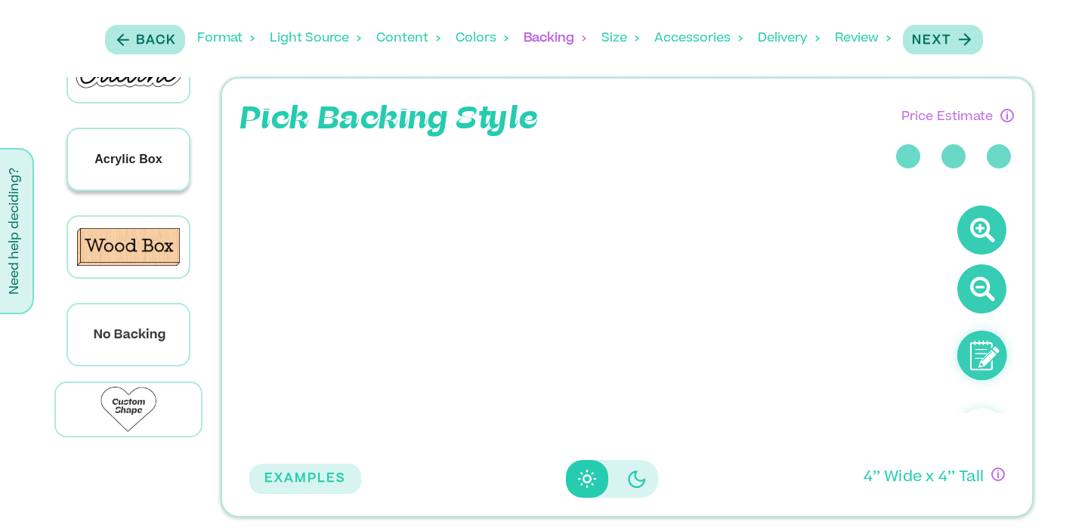 This screenshot has height=531, width=1088. I want to click on div: Disabled elevation buttons, so click(612, 479).